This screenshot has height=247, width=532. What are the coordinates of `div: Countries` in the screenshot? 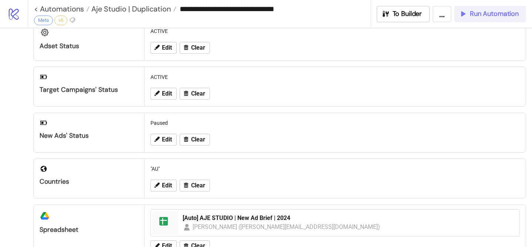 It's located at (89, 181).